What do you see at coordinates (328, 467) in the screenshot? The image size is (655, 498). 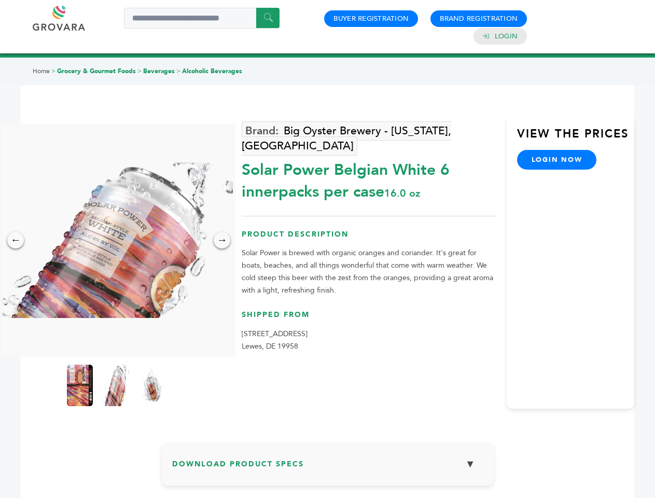 I see `h3: Download Product Specs` at bounding box center [328, 467].